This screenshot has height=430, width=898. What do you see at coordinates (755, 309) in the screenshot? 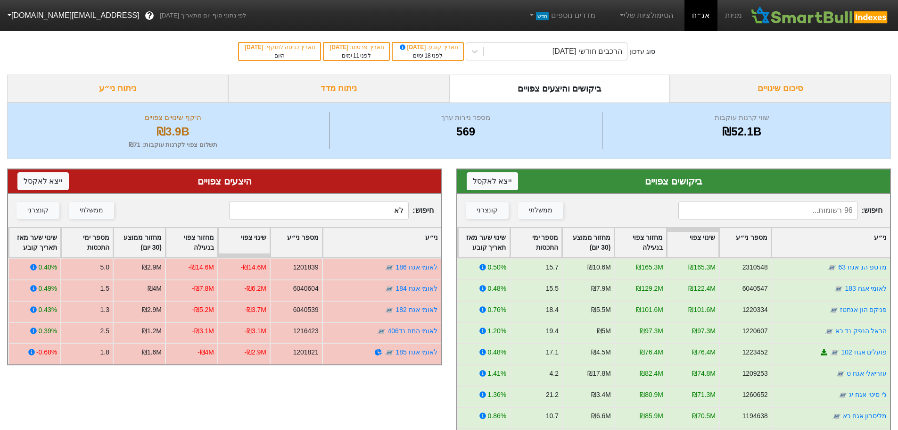
I see `div: 1220334` at bounding box center [755, 309].